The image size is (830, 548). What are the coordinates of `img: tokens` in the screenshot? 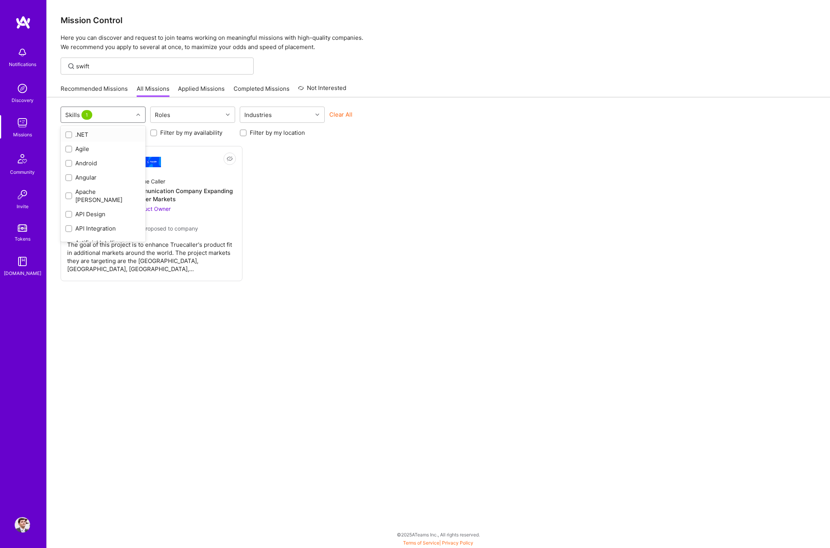 It's located at (22, 228).